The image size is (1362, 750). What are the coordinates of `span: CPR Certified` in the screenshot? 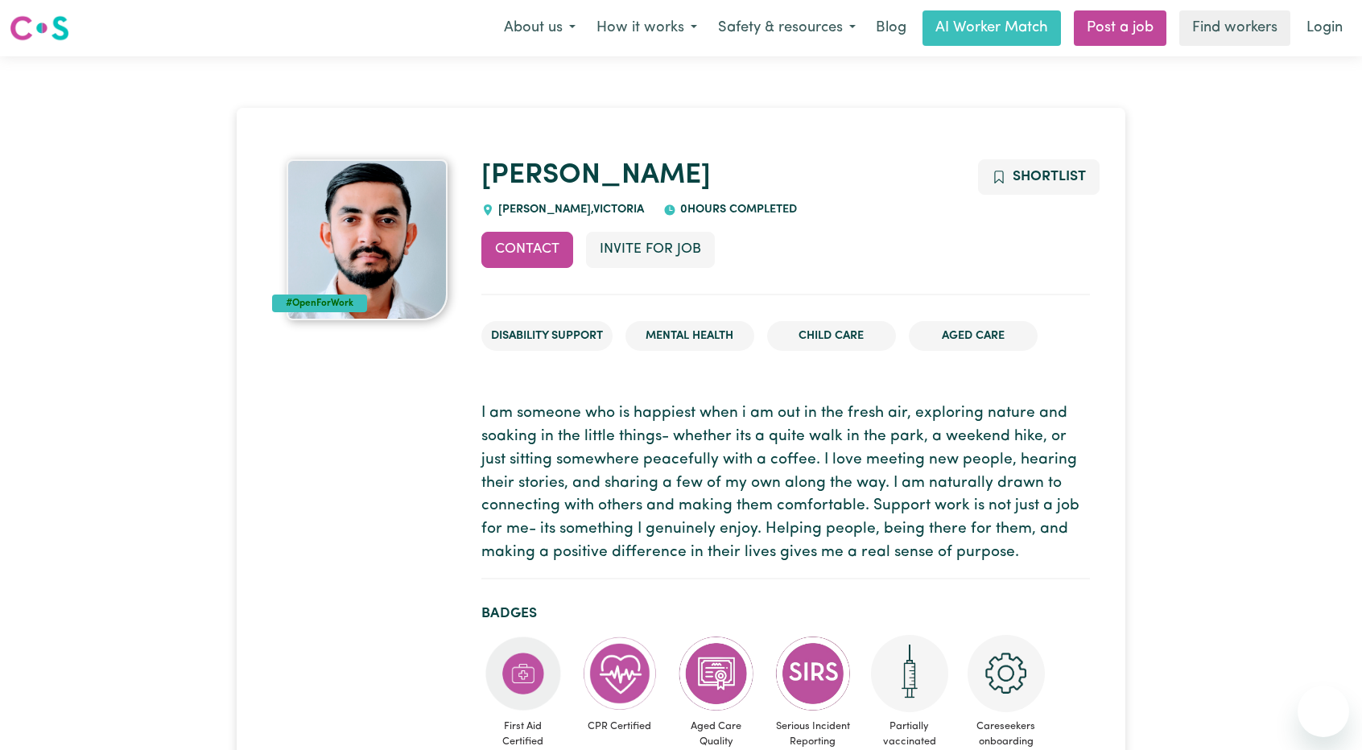 It's located at (620, 726).